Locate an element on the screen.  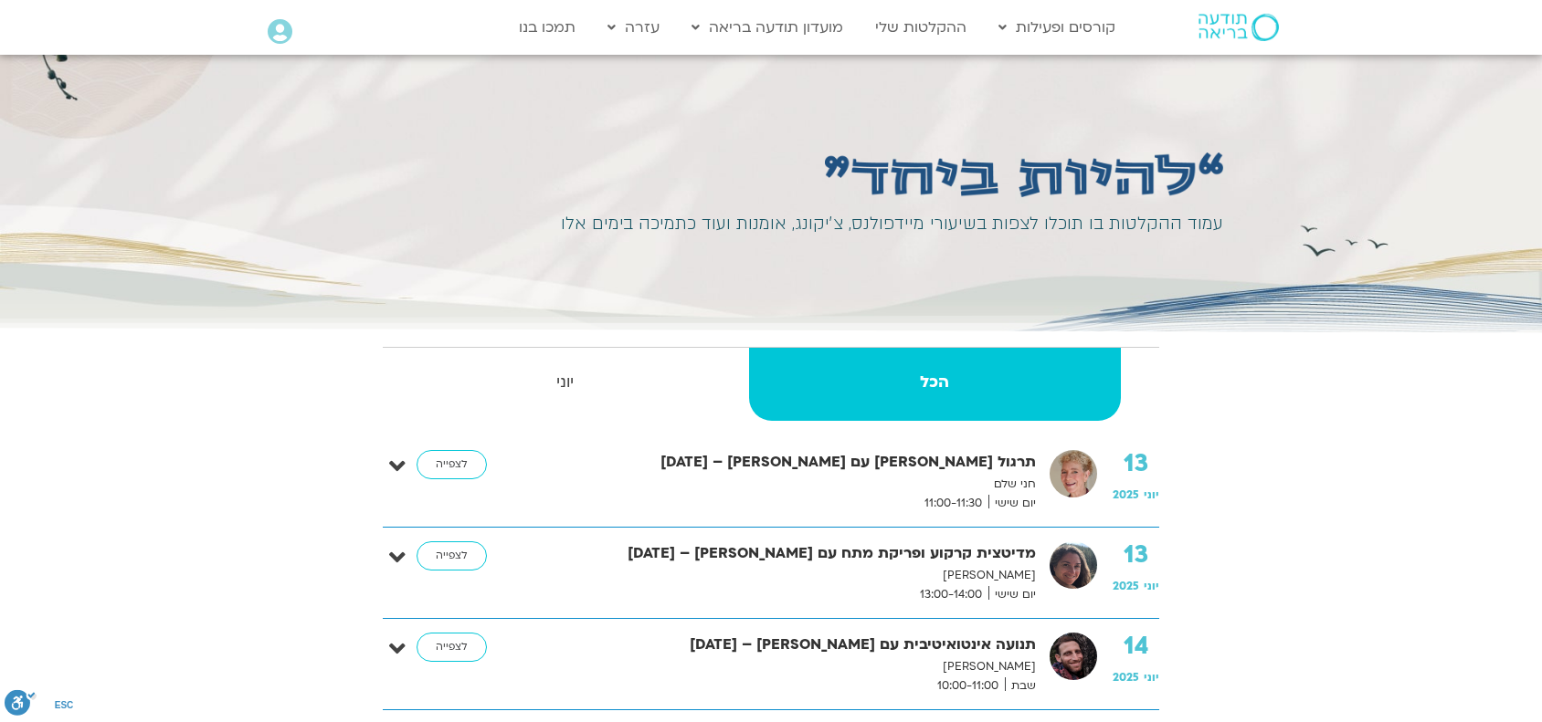
a: יוני is located at coordinates (564, 385).